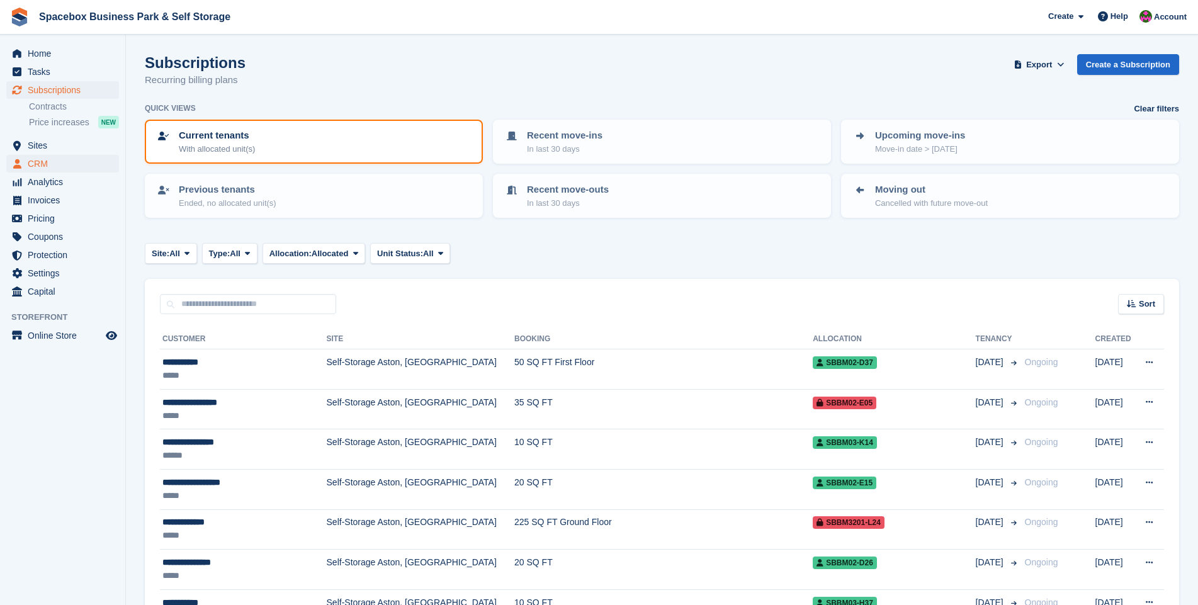  Describe the element at coordinates (65, 182) in the screenshot. I see `span: Analytics` at that location.